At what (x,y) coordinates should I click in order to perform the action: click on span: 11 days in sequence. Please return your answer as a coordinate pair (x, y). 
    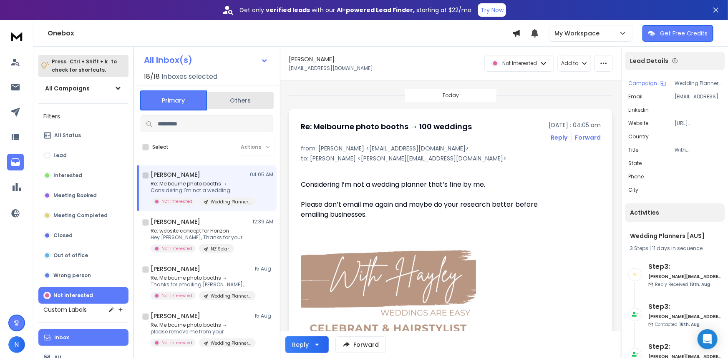
    Looking at the image, I should click on (677, 248).